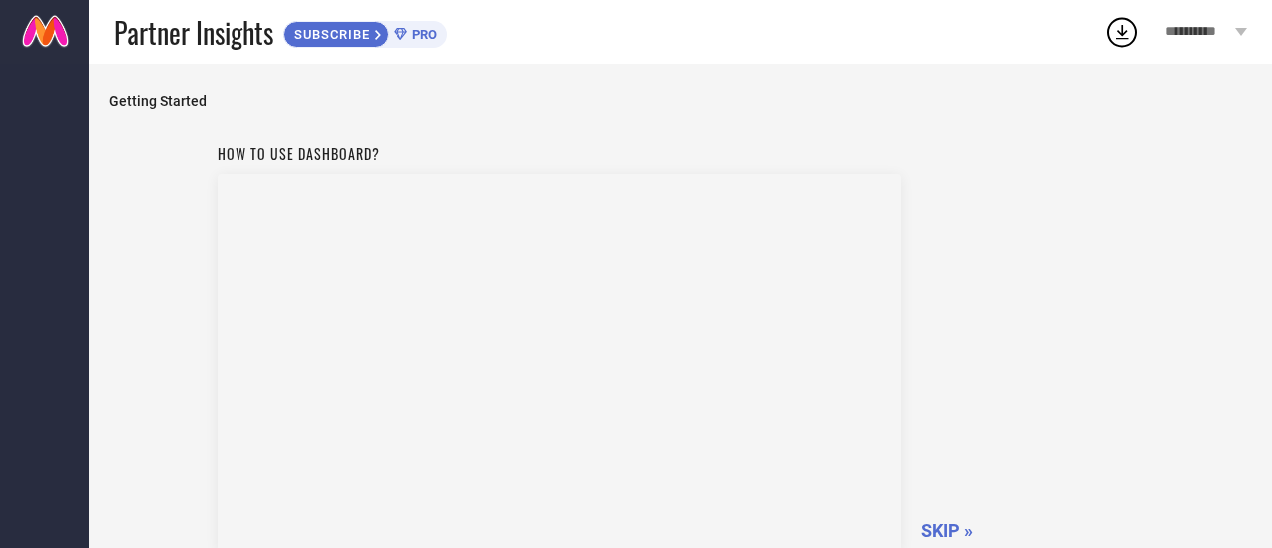  I want to click on h1: How to use dashboard?, so click(560, 153).